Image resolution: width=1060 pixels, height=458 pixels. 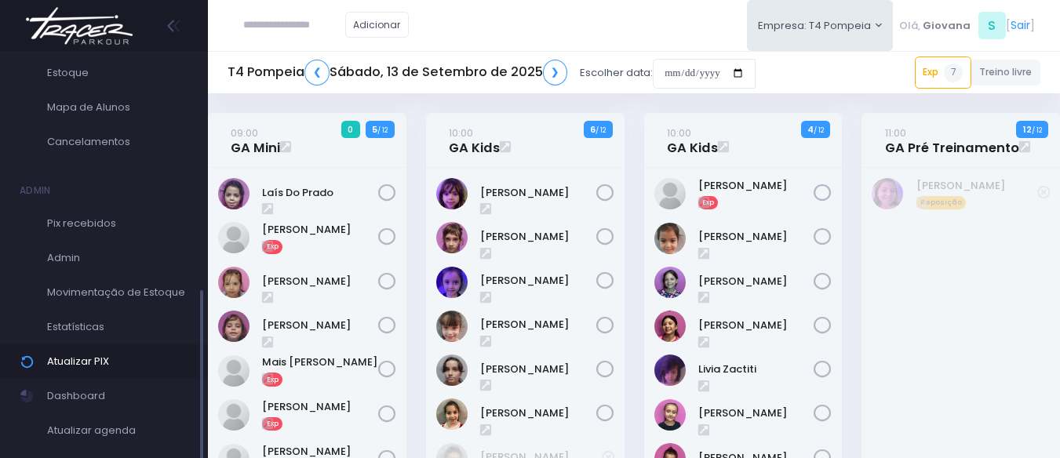 What do you see at coordinates (953, 73) in the screenshot?
I see `span: 7` at bounding box center [953, 73].